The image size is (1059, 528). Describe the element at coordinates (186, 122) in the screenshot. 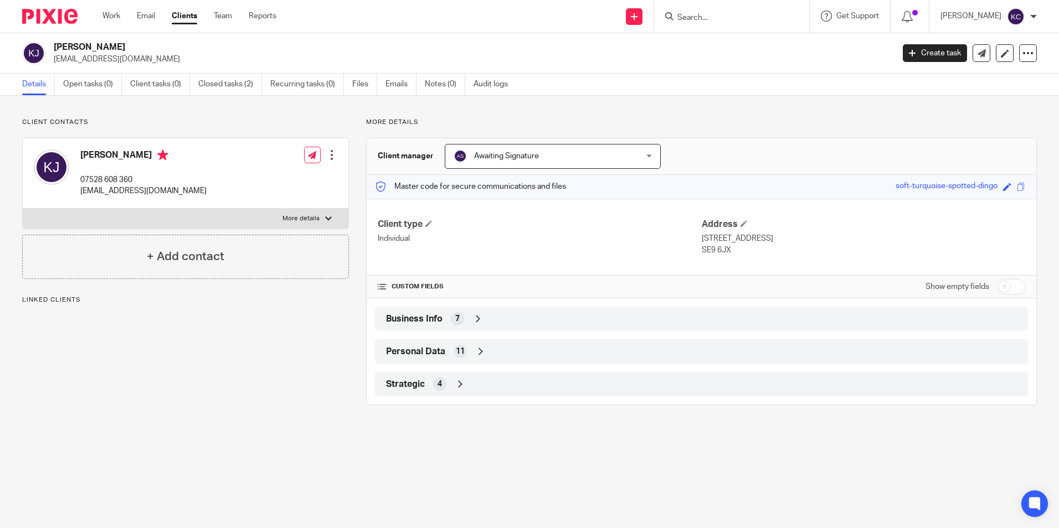

I see `p: Client contacts` at that location.